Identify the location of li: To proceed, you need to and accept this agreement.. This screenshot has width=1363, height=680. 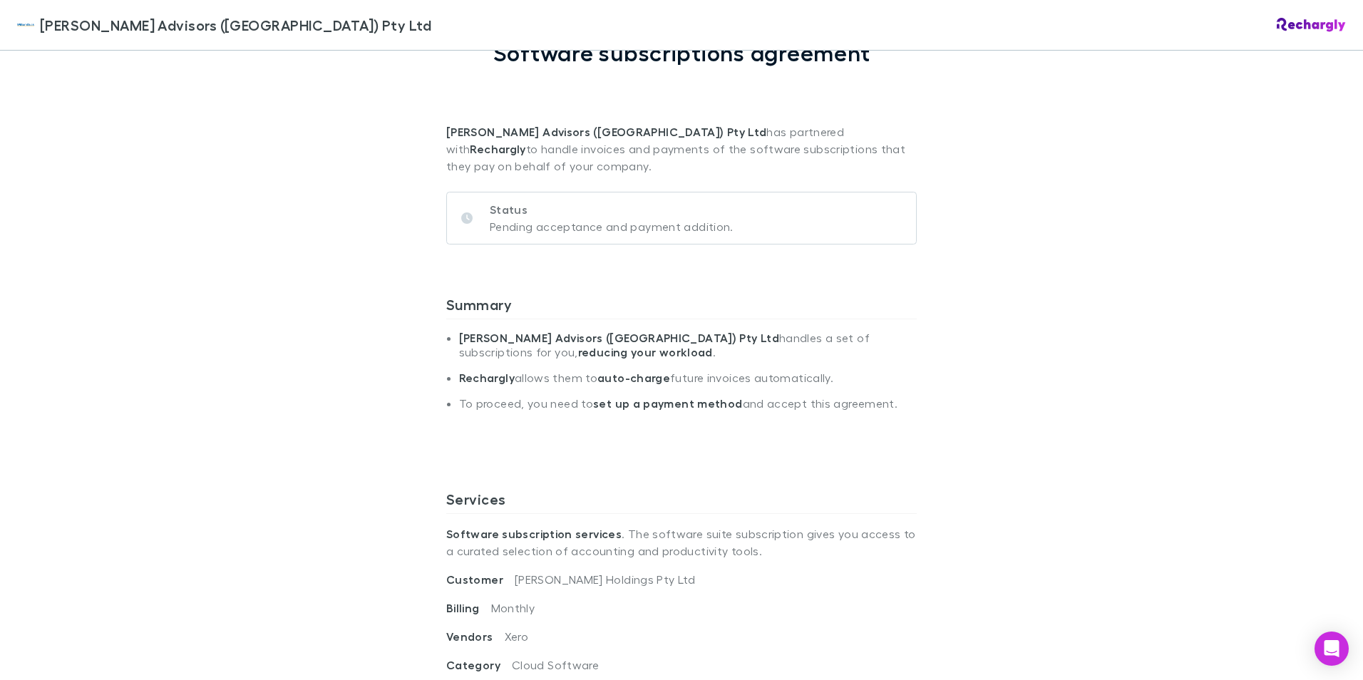
(688, 409).